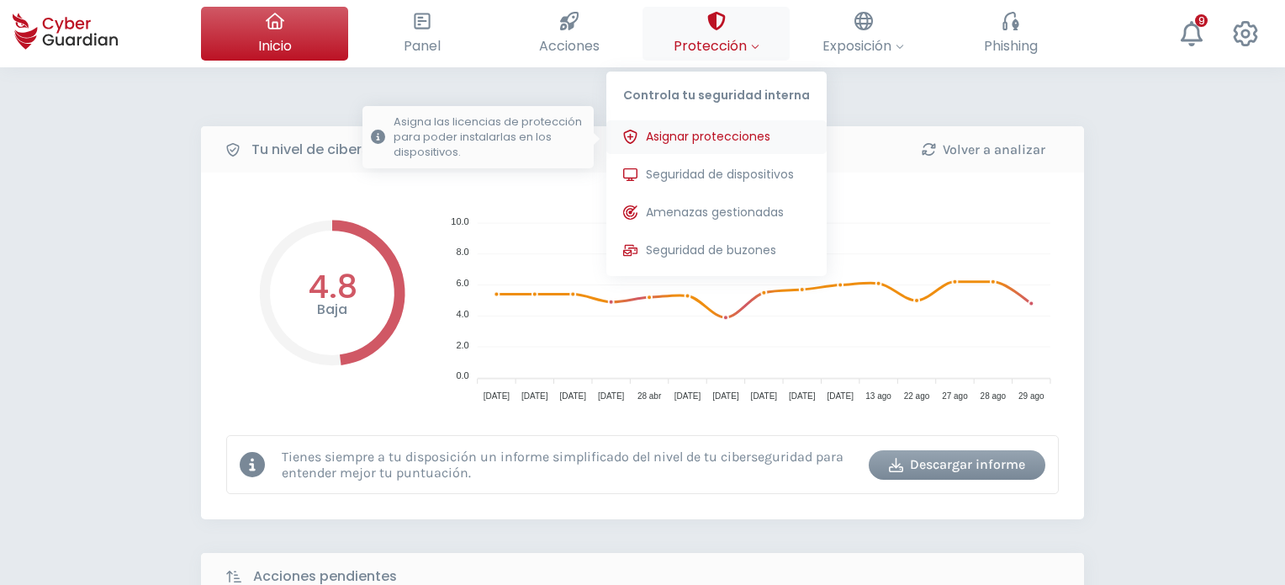 This screenshot has height=585, width=1285. I want to click on button: ProtecciónControla tu seguridad internaAsignar proteccionesAsigna las licencias de protección par..., so click(716, 34).